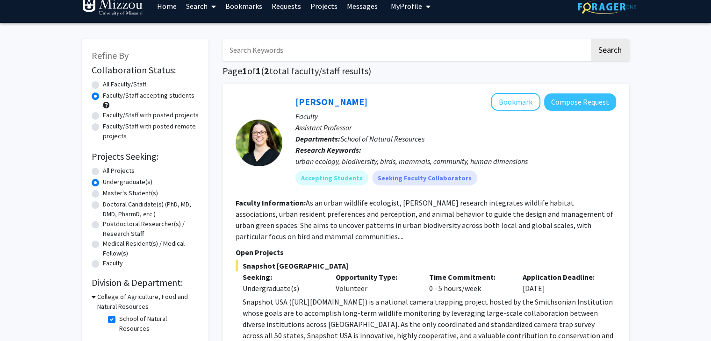 The height and width of the screenshot is (341, 711). I want to click on h2: Collaboration Status:, so click(145, 70).